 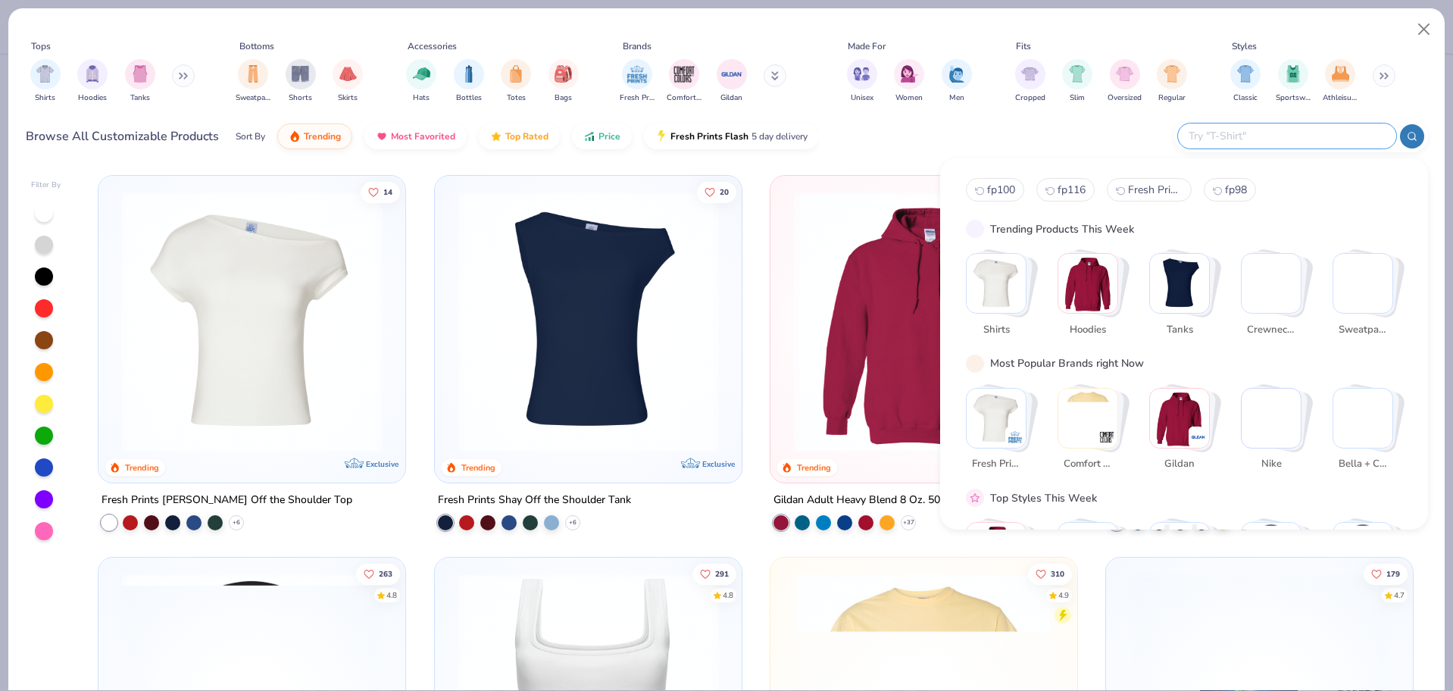 What do you see at coordinates (421, 98) in the screenshot?
I see `span: Hats` at bounding box center [421, 98].